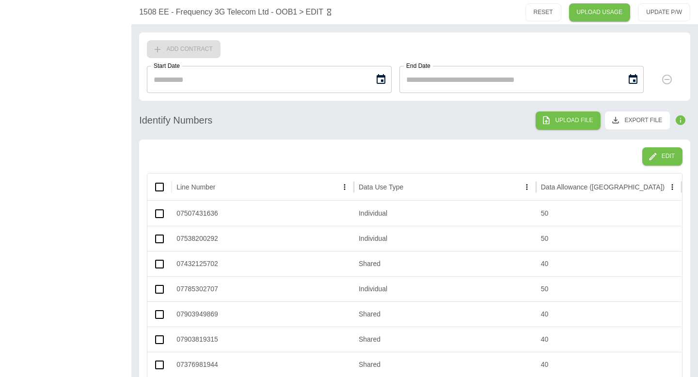 This screenshot has width=698, height=377. I want to click on button: Data Use Type column menu, so click(527, 187).